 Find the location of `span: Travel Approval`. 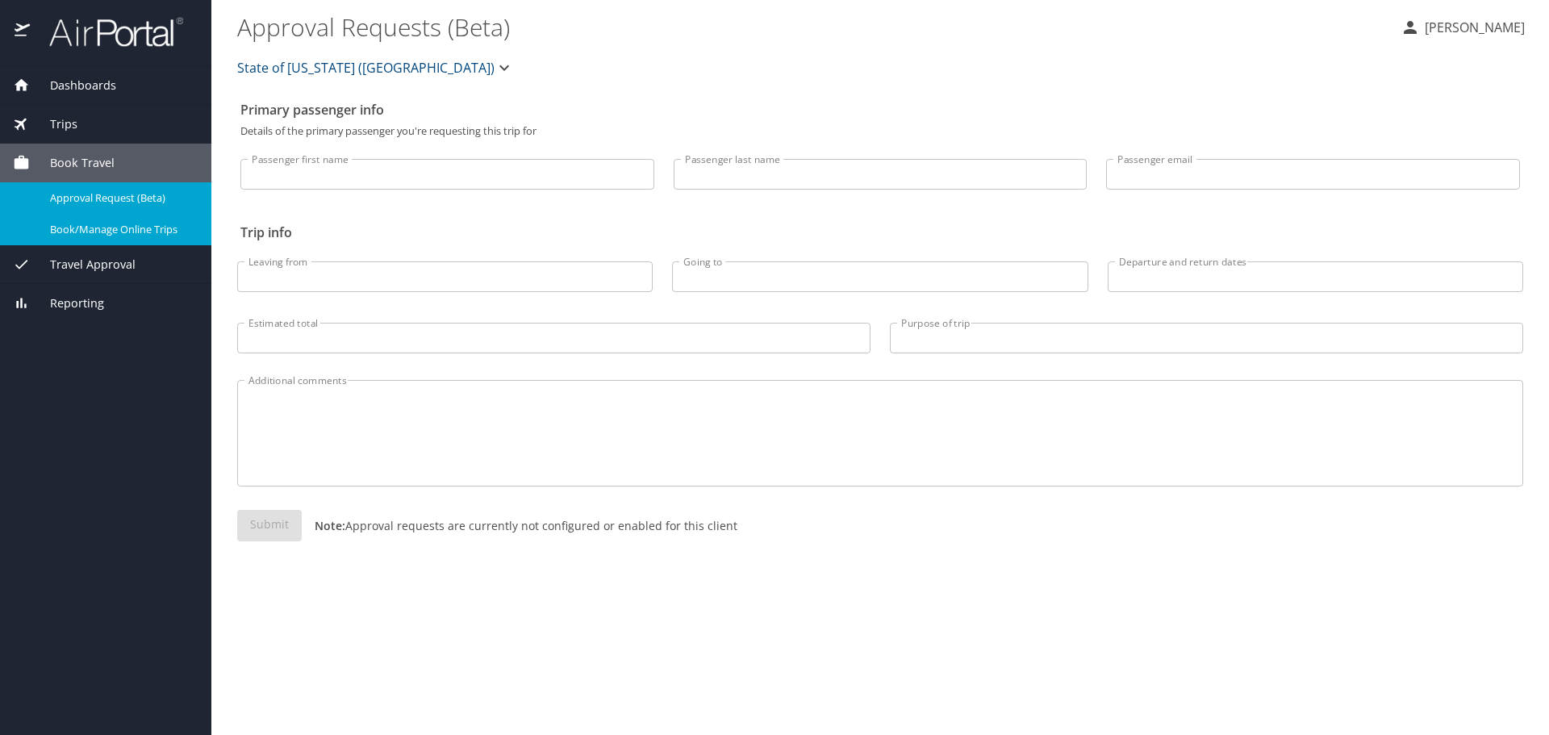

span: Travel Approval is located at coordinates (82, 265).